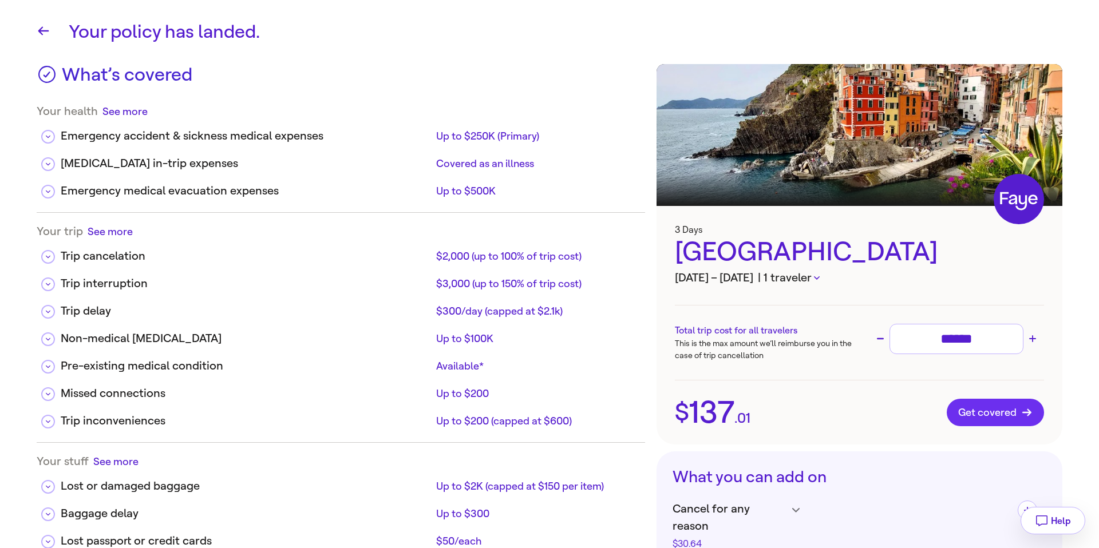 The height and width of the screenshot is (548, 1099). What do you see at coordinates (536, 366) in the screenshot?
I see `div: Available*` at bounding box center [536, 366].